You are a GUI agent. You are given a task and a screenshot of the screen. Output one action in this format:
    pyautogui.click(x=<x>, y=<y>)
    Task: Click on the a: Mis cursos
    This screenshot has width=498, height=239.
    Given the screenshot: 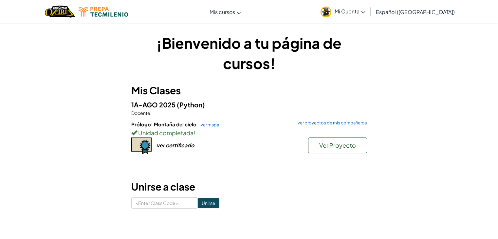 What is the action you would take?
    pyautogui.click(x=225, y=12)
    